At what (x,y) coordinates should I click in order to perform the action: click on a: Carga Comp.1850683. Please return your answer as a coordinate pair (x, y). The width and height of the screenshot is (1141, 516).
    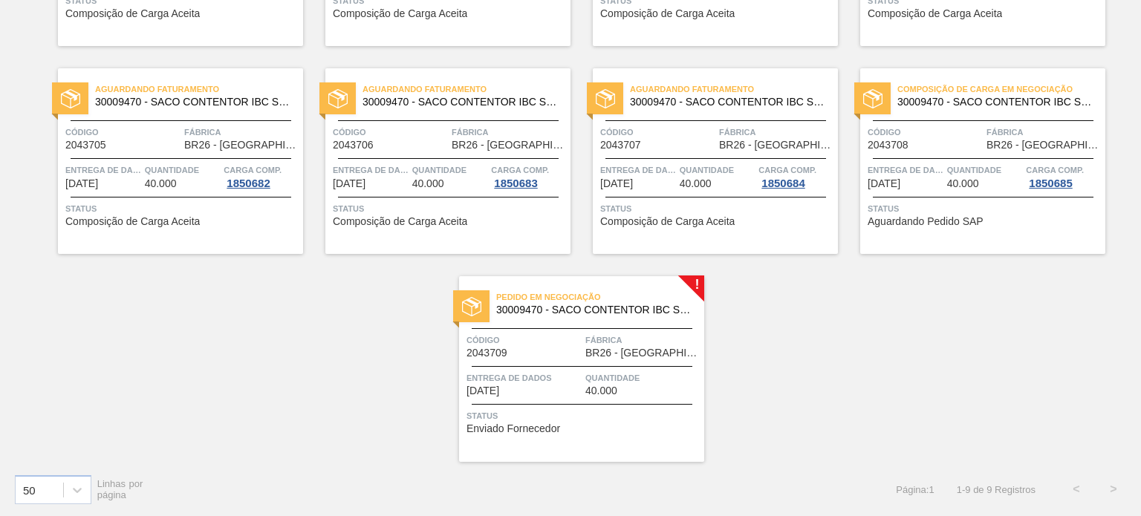
    Looking at the image, I should click on (529, 176).